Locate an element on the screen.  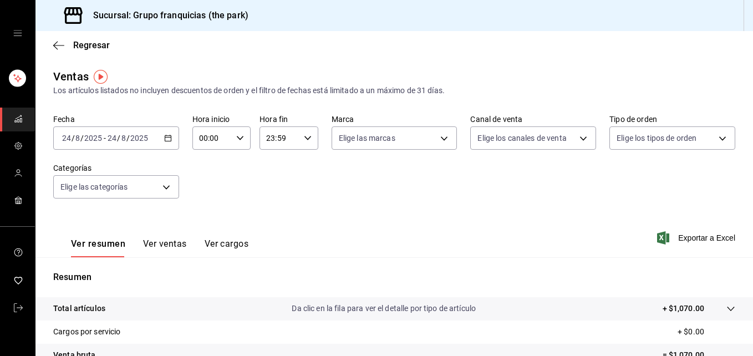
button: Ver cargos is located at coordinates (227, 248).